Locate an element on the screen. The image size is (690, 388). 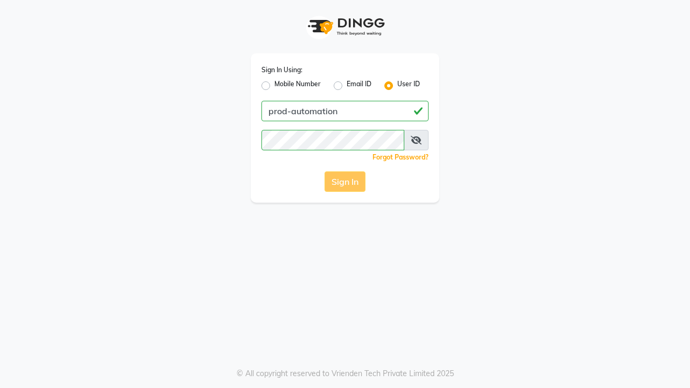
a: Forgot Password? is located at coordinates (401, 157).